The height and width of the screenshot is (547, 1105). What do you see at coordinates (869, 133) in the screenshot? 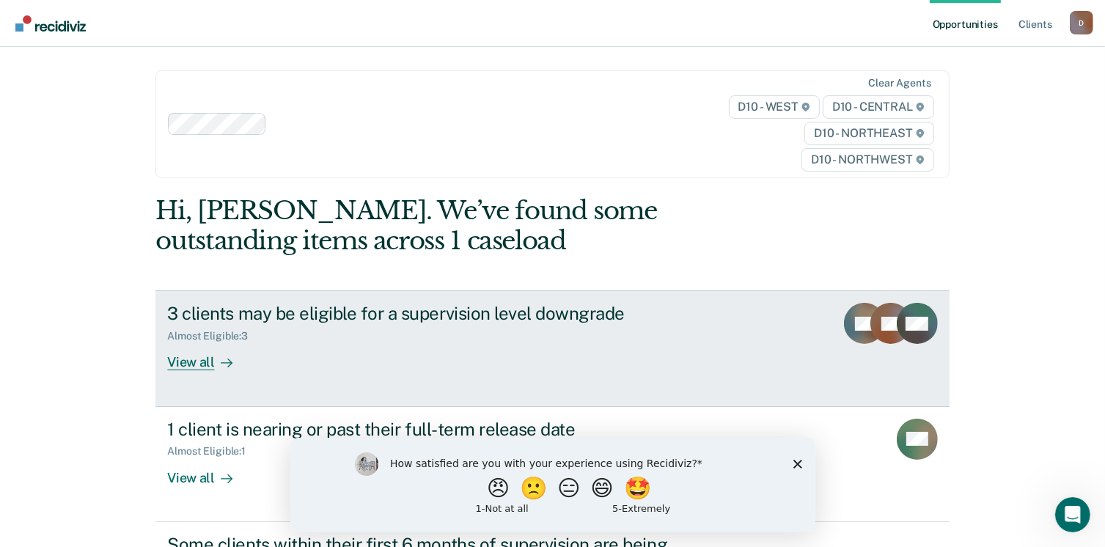
I see `span: D10 - NORTHEAST` at bounding box center [869, 133].